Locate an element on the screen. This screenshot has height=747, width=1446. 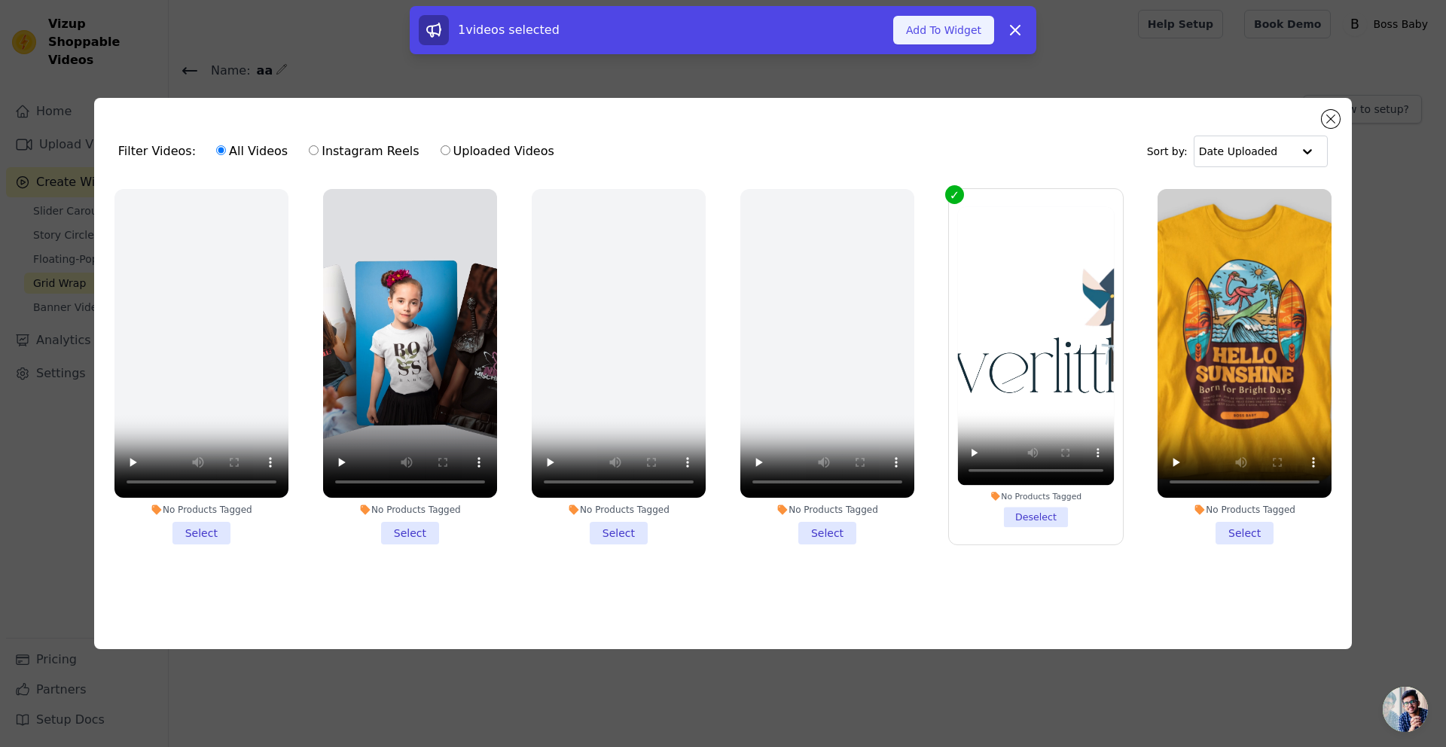
button: Add To Widget is located at coordinates (944, 30).